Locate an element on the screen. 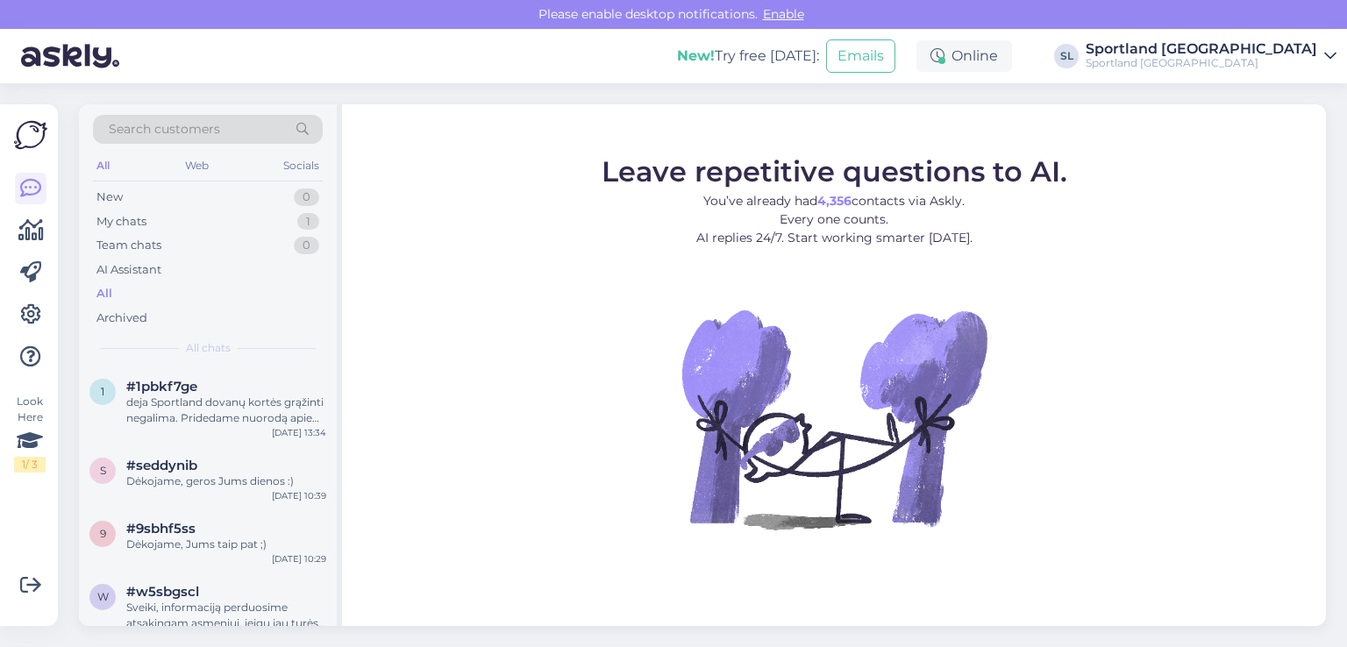 The image size is (1347, 647). span: Search customers is located at coordinates (164, 129).